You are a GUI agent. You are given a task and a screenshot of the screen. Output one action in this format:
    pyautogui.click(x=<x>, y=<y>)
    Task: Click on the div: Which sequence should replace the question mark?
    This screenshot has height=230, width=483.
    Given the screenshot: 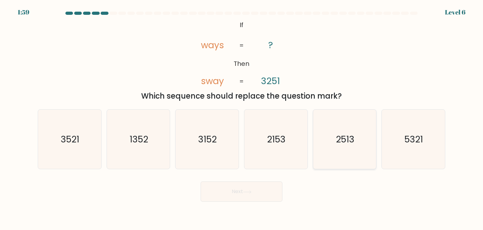 What is the action you would take?
    pyautogui.click(x=242, y=96)
    